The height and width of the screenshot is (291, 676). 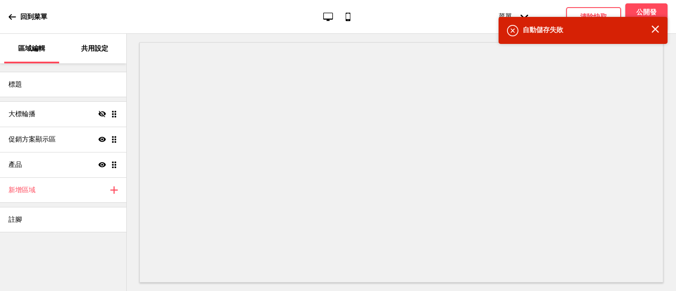 What do you see at coordinates (15, 84) in the screenshot?
I see `h4: 標題` at bounding box center [15, 84].